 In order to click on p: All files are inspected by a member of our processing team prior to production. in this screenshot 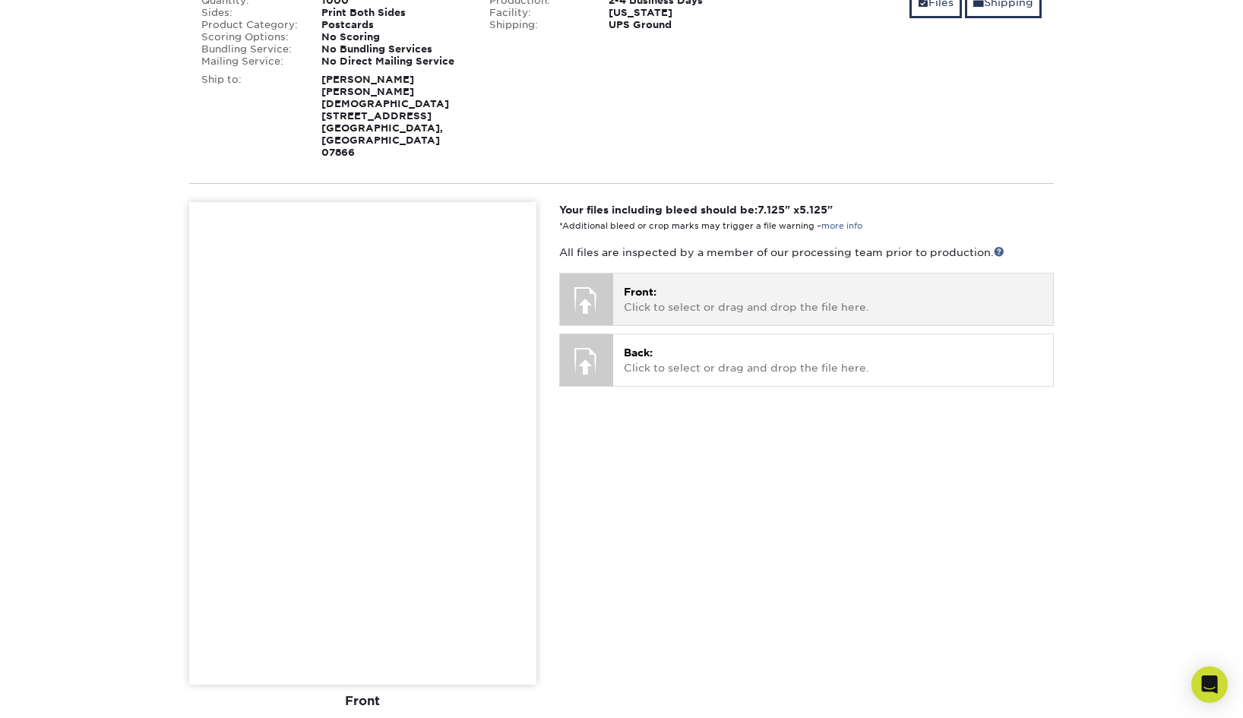, I will do `click(806, 252)`.